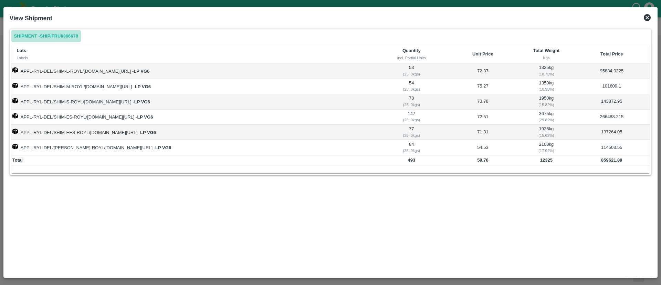  Describe the element at coordinates (21, 50) in the screenshot. I see `b: Lots` at that location.